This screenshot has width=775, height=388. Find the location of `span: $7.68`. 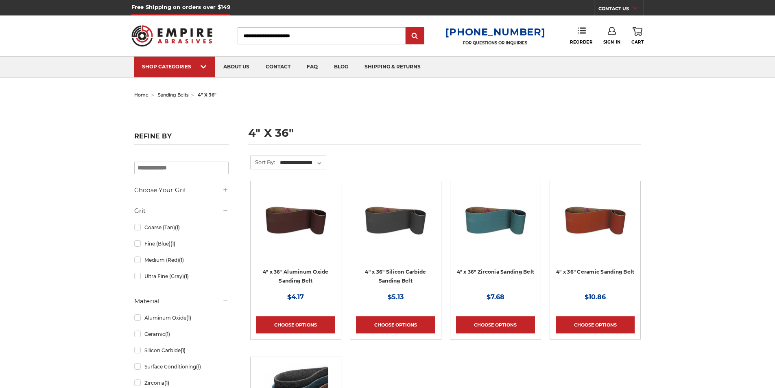

span: $7.68 is located at coordinates (496, 297).